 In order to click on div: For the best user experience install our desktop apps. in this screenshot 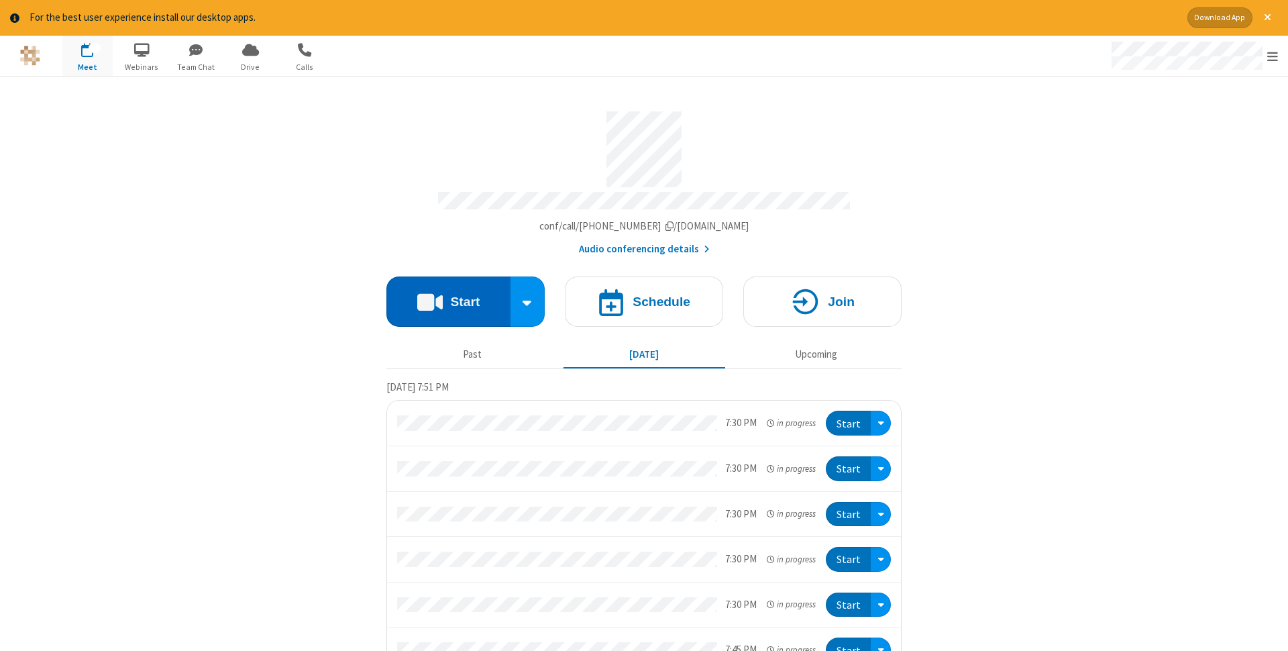, I will do `click(603, 17)`.